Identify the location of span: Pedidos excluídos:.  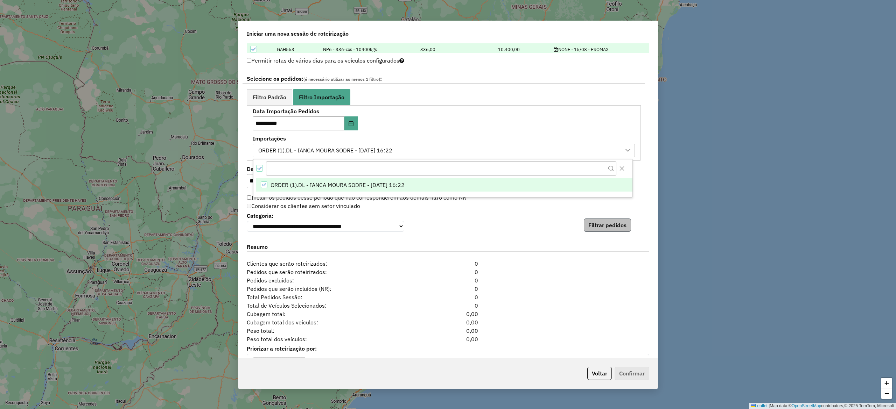
(328, 281).